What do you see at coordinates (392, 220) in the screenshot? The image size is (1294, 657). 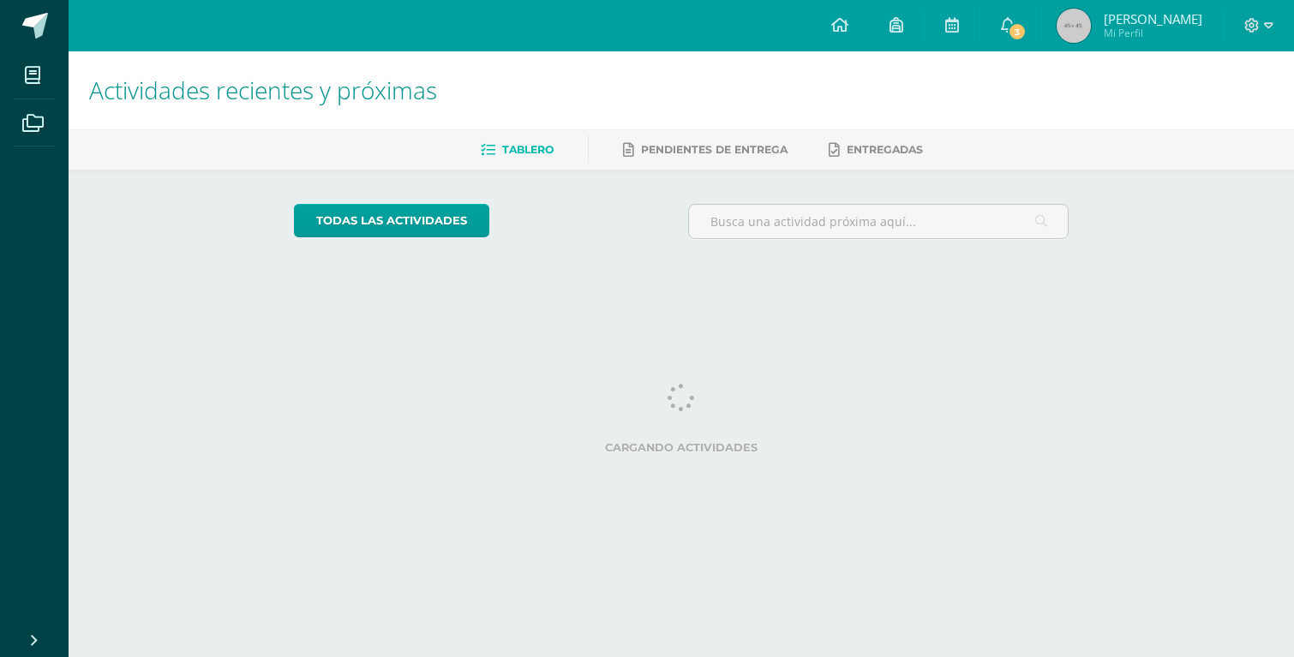 I see `a: todas las Actividades` at bounding box center [392, 220].